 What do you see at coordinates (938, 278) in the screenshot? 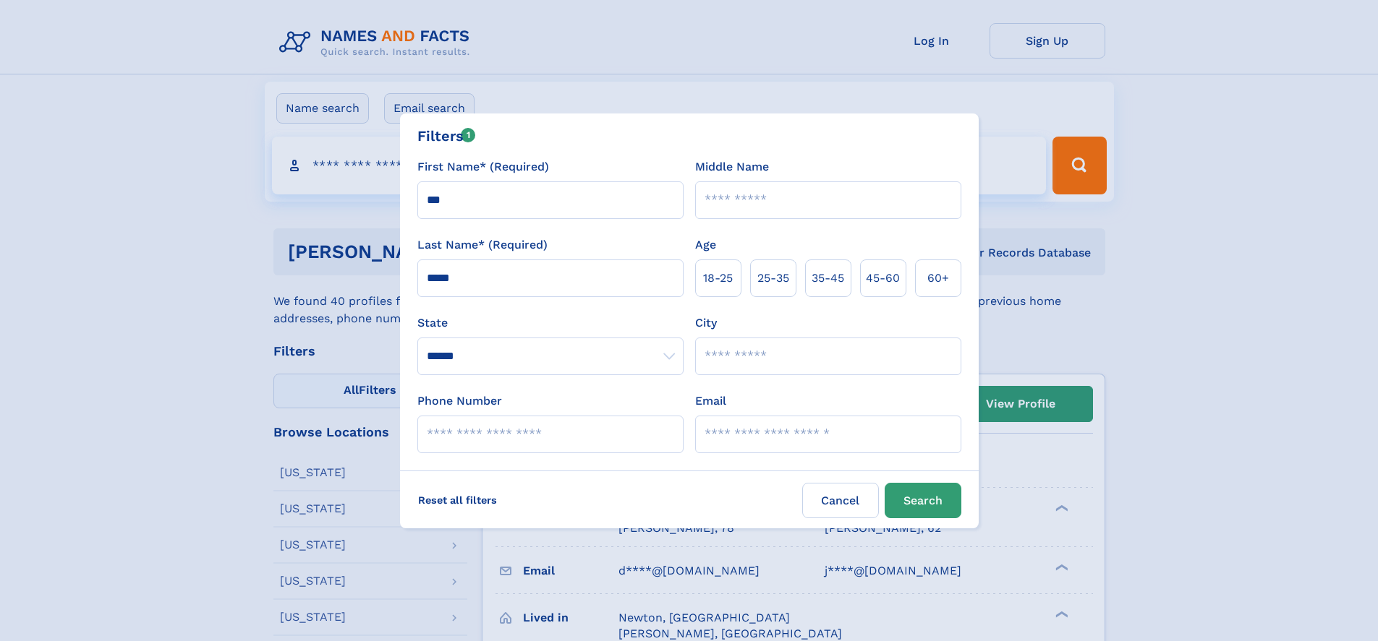
I see `span: 60+` at bounding box center [938, 278].